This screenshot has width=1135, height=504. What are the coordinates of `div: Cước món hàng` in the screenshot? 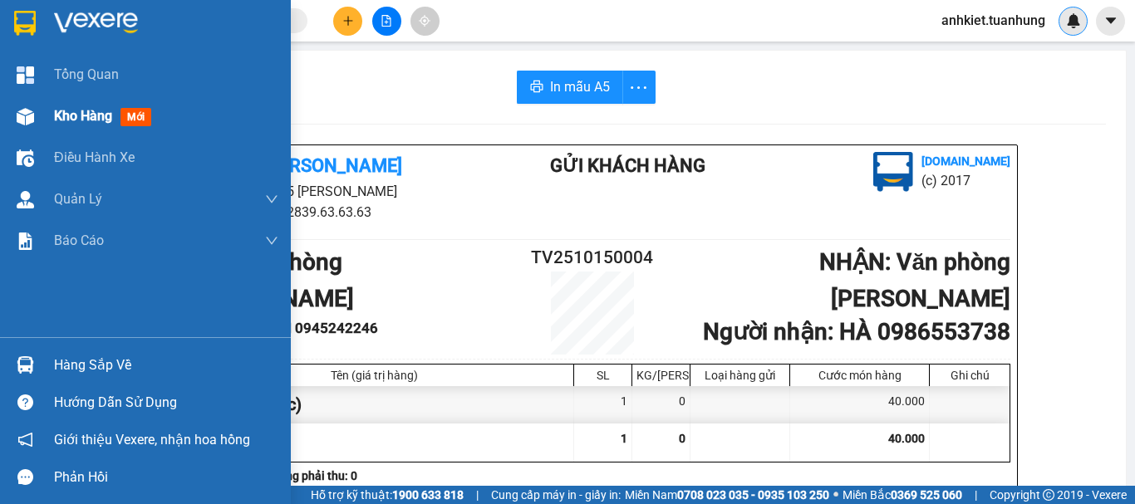 It's located at (859, 375).